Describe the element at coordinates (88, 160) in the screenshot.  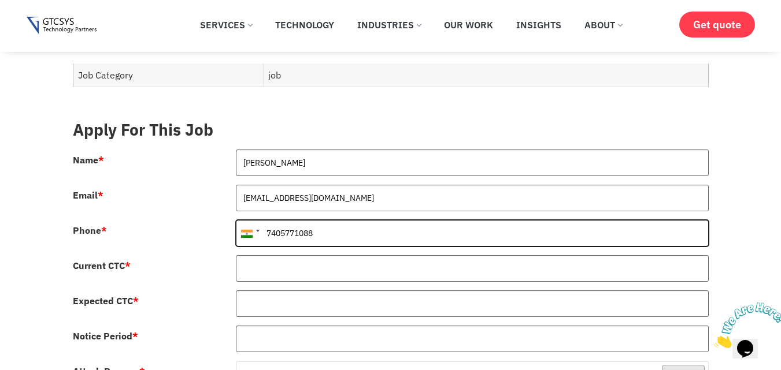
I see `label: Name` at that location.